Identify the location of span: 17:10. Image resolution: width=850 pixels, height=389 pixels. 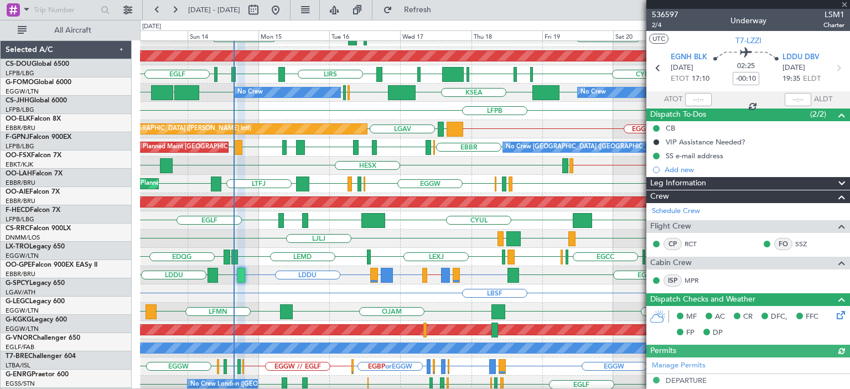
(700, 79).